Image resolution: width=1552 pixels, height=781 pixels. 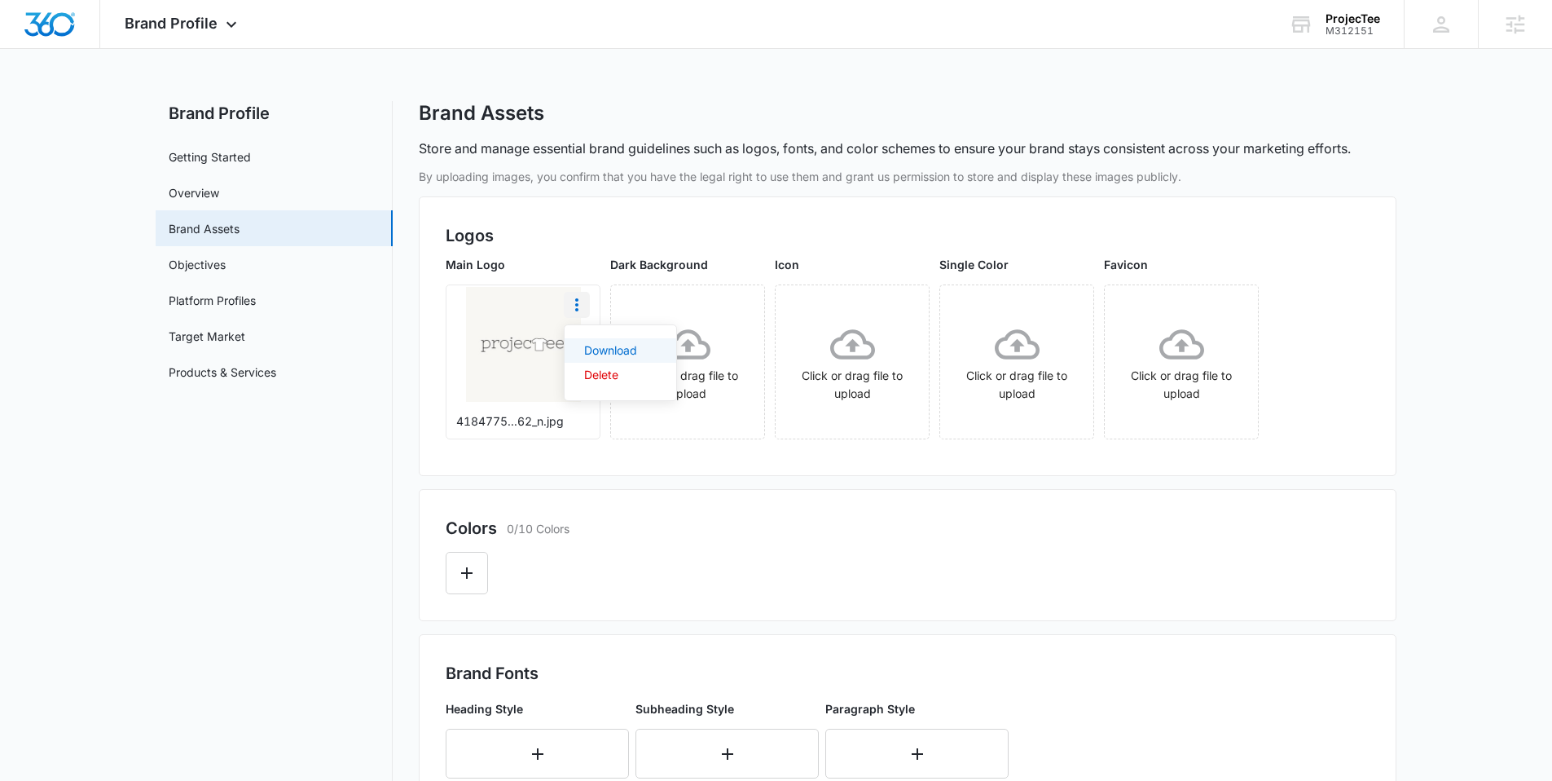 I want to click on div: Delete, so click(x=610, y=375).